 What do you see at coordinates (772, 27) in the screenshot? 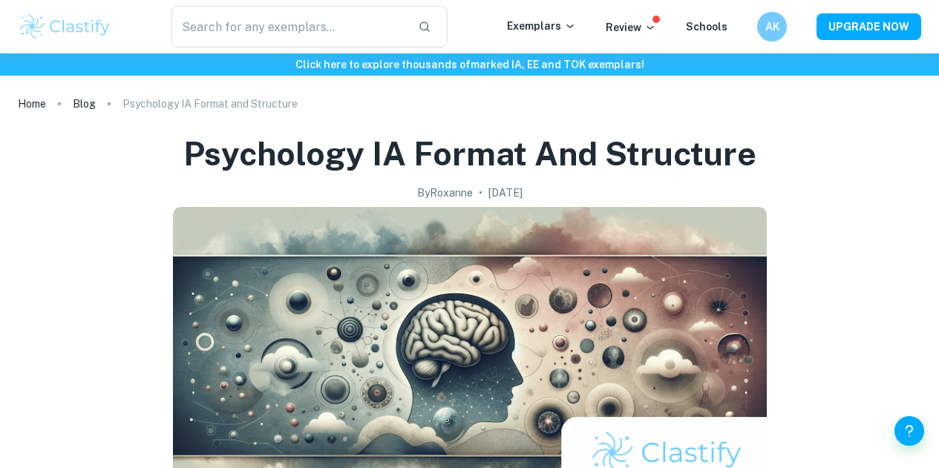
I see `button: AK` at bounding box center [772, 27].